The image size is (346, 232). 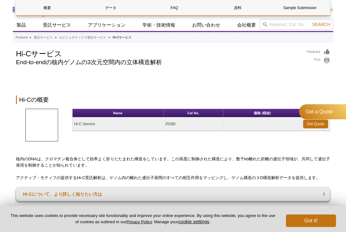 I want to click on input: Keyword, Cat. No., so click(x=296, y=24).